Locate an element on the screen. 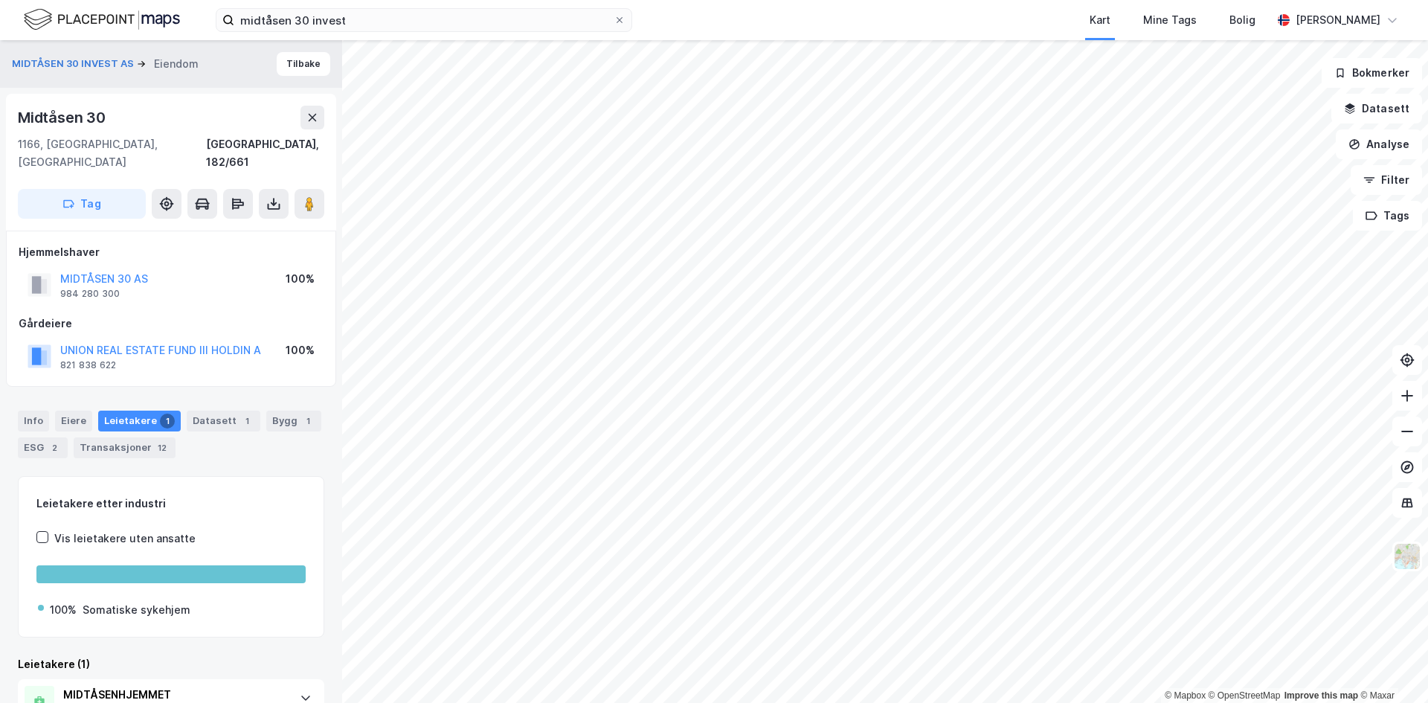 This screenshot has height=703, width=1428. div: Bygg is located at coordinates (294, 421).